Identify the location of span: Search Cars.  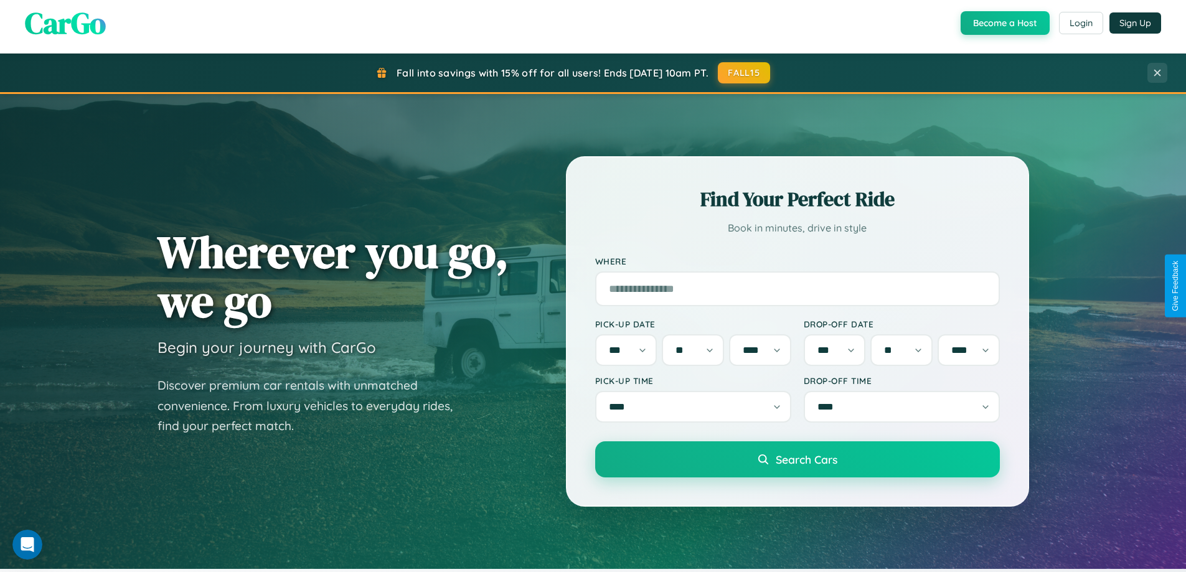
(806, 459).